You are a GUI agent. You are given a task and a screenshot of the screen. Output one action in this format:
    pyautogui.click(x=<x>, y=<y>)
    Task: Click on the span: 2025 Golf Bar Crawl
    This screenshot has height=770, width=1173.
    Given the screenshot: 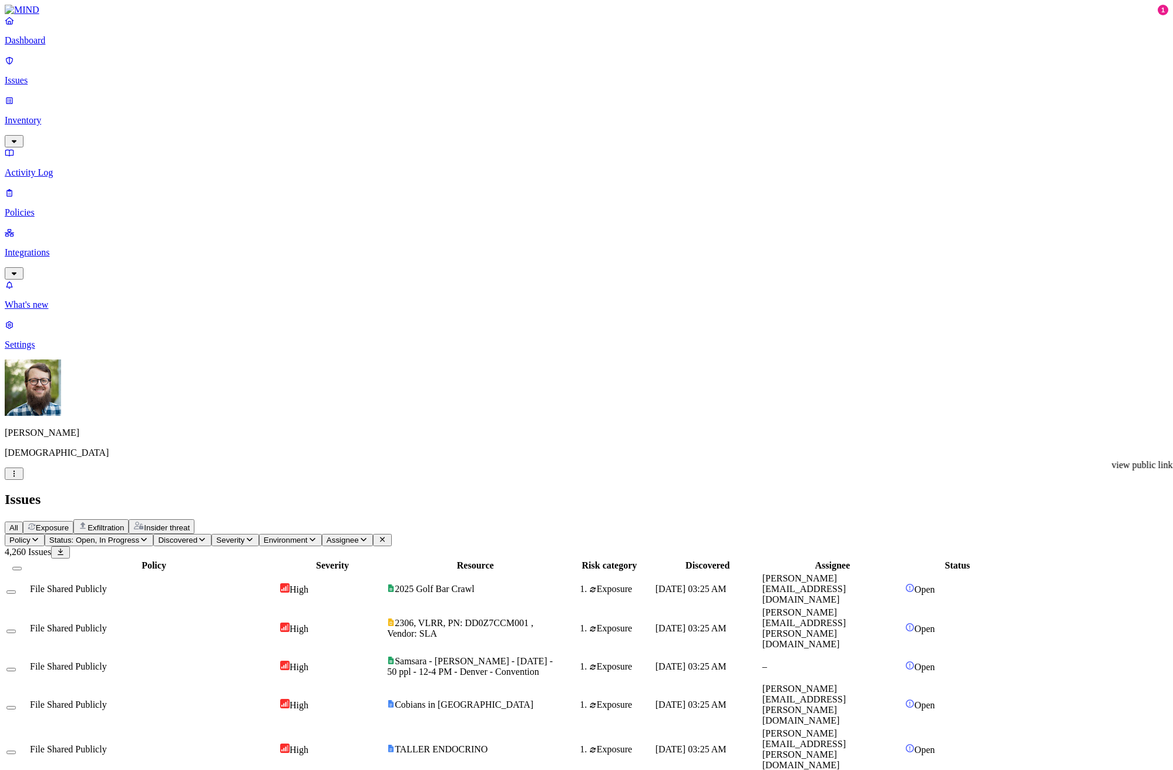 What is the action you would take?
    pyautogui.click(x=435, y=588)
    